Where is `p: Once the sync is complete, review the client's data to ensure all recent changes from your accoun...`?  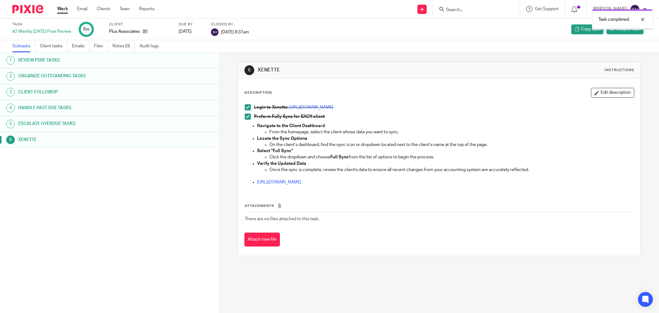
p: Once the sync is complete, review the client's data to ensure all recent changes from your accoun... is located at coordinates (452, 170).